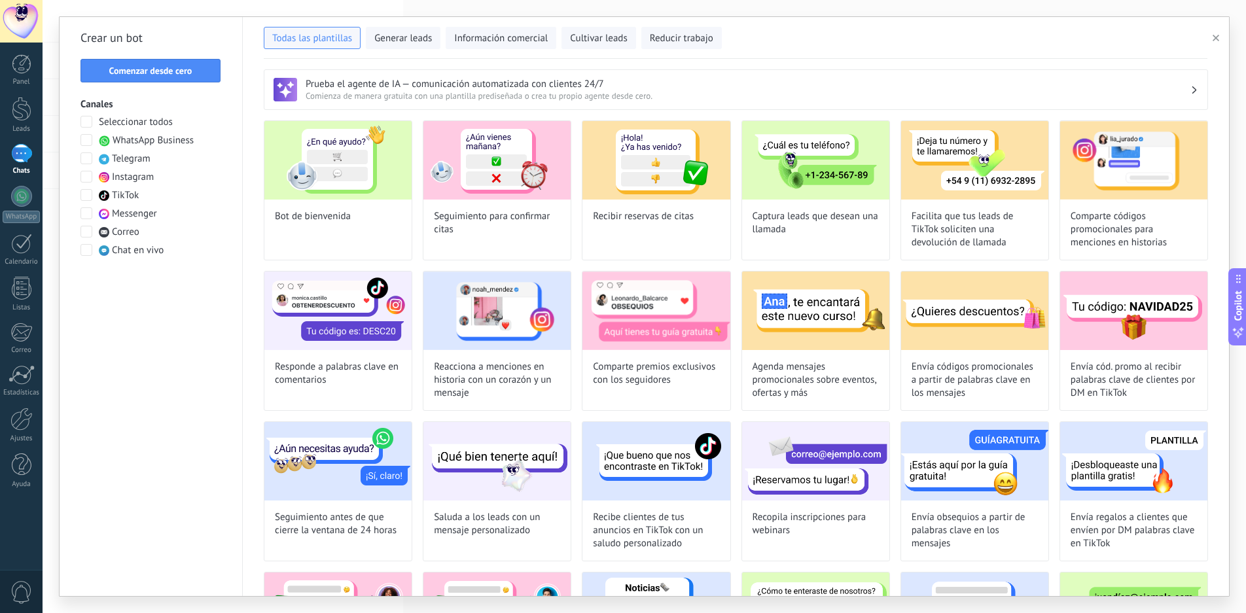  Describe the element at coordinates (21, 217) in the screenshot. I see `div: WhatsApp` at that location.